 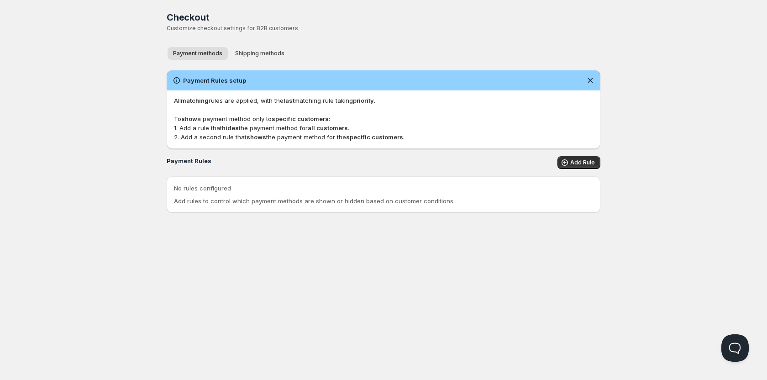 I want to click on b: shows, so click(x=256, y=137).